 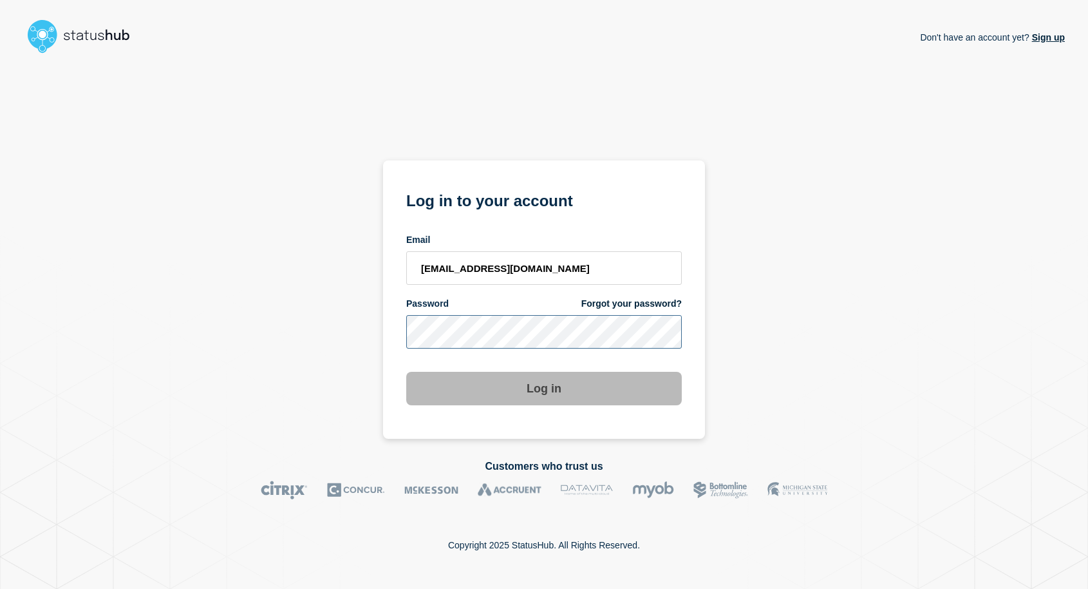 I want to click on img: MSU logo, so click(x=797, y=489).